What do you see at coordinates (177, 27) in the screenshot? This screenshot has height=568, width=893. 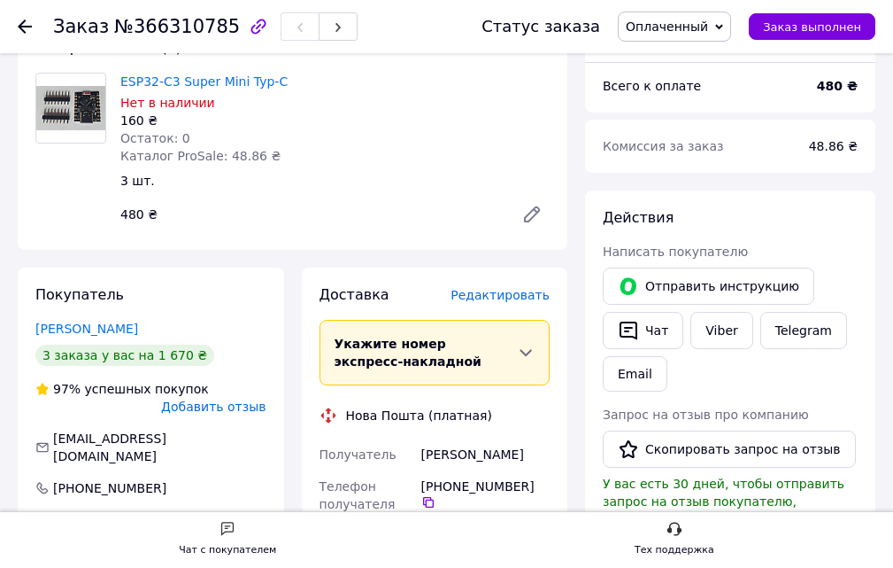 I see `span: №366310785` at bounding box center [177, 27].